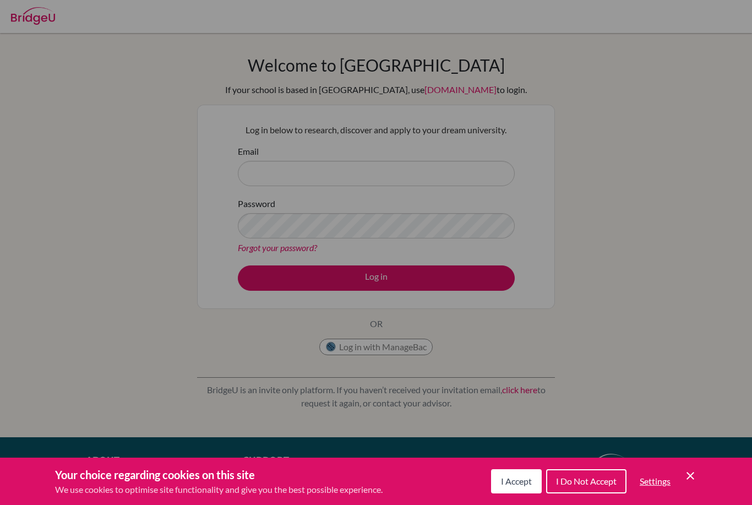 The height and width of the screenshot is (505, 752). Describe the element at coordinates (691, 476) in the screenshot. I see `button: Save and close` at that location.